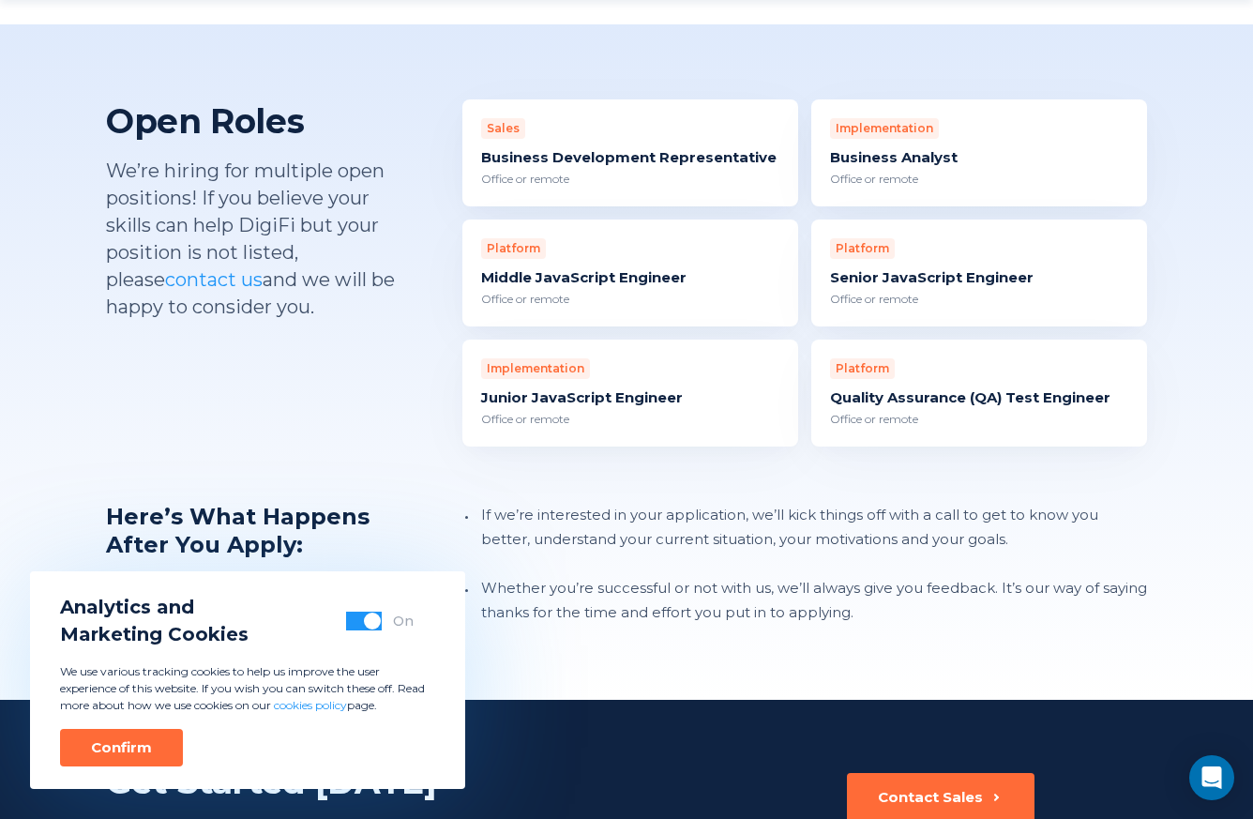 The width and height of the screenshot is (1253, 819). What do you see at coordinates (979, 398) in the screenshot?
I see `div: Quality Assurance (QA) Test Engineer` at bounding box center [979, 398].